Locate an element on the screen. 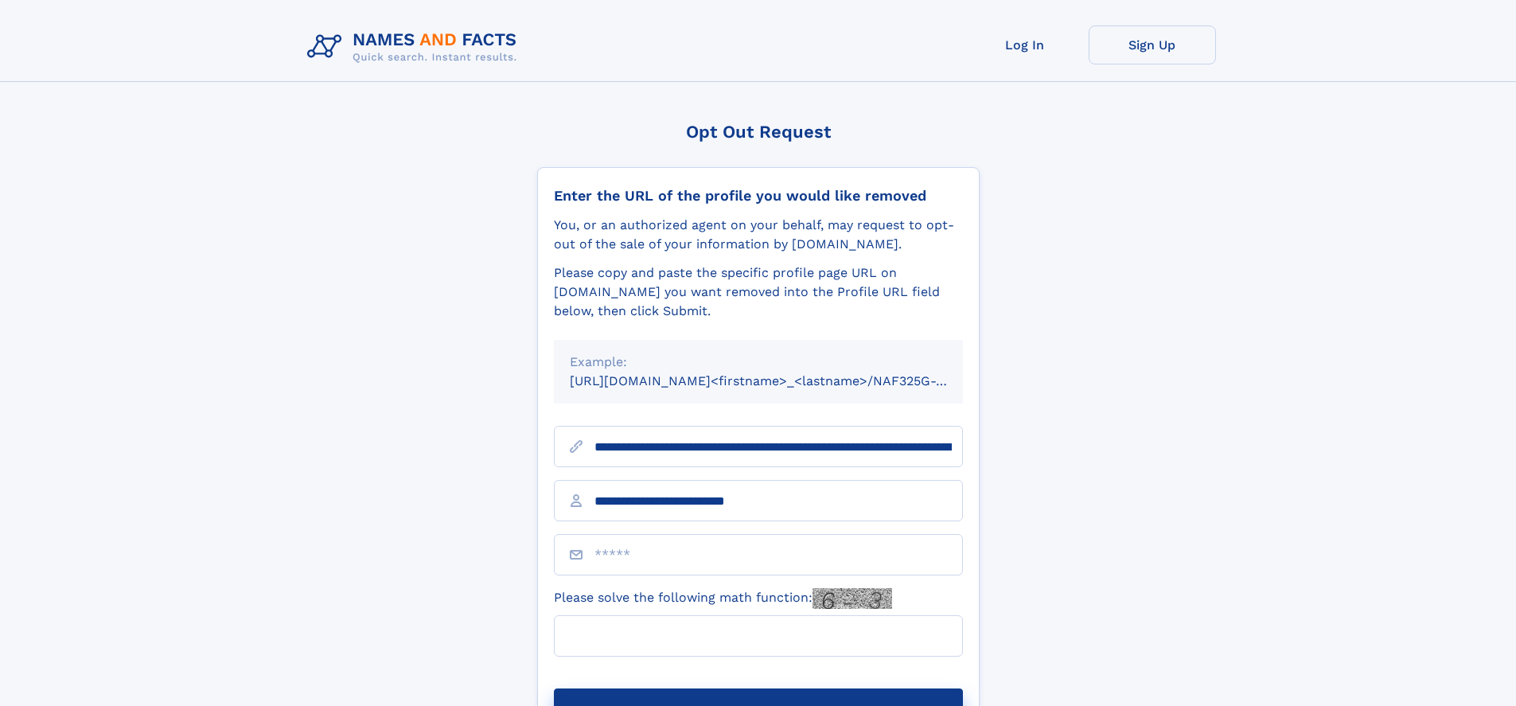 Image resolution: width=1516 pixels, height=706 pixels. label: Please solve the following math function: is located at coordinates (723, 599).